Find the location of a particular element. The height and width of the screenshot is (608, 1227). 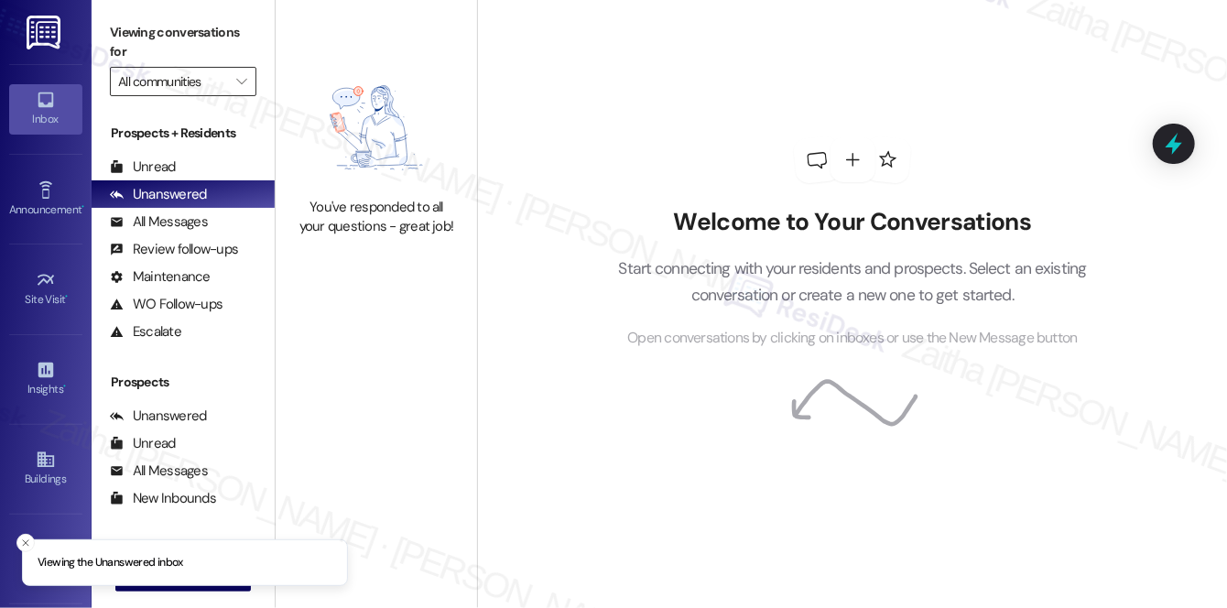

a: Inbox is located at coordinates (46, 109).